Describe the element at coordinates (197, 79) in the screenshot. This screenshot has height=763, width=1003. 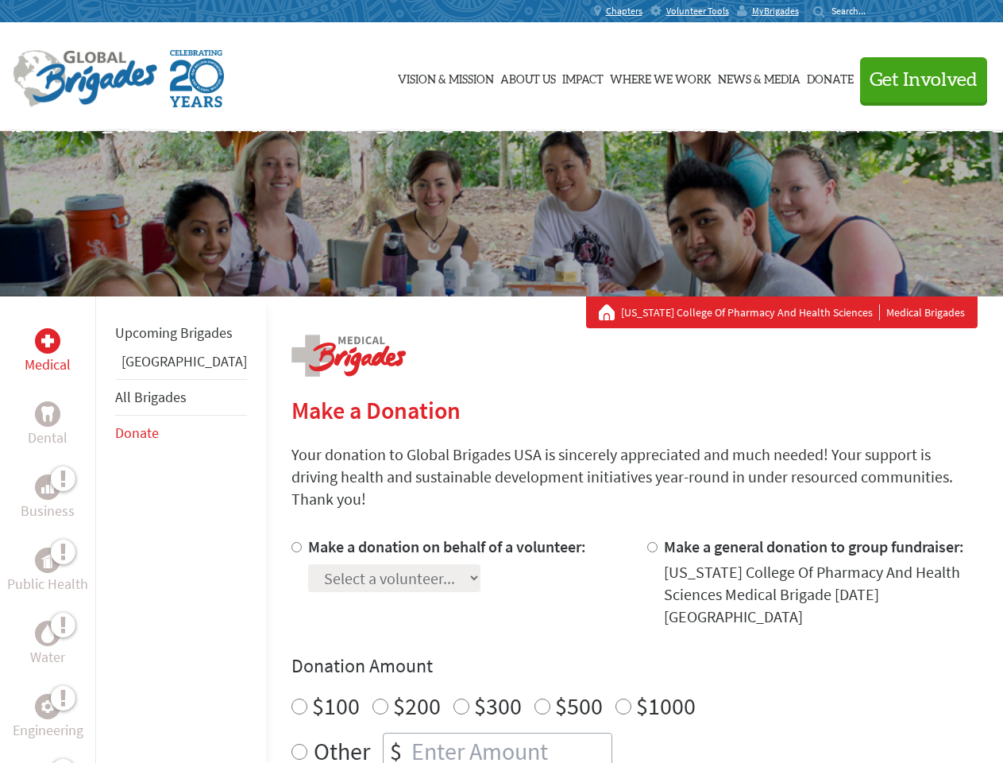
I see `img: Global Brigades Celebrating 20 Years` at that location.